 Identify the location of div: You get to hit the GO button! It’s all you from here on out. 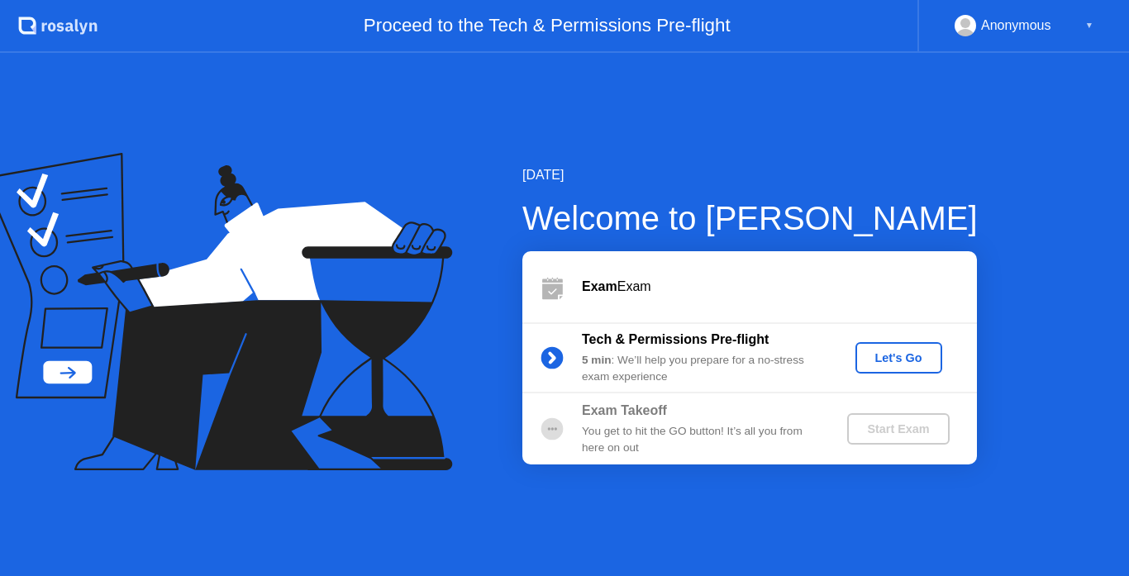
(701, 440).